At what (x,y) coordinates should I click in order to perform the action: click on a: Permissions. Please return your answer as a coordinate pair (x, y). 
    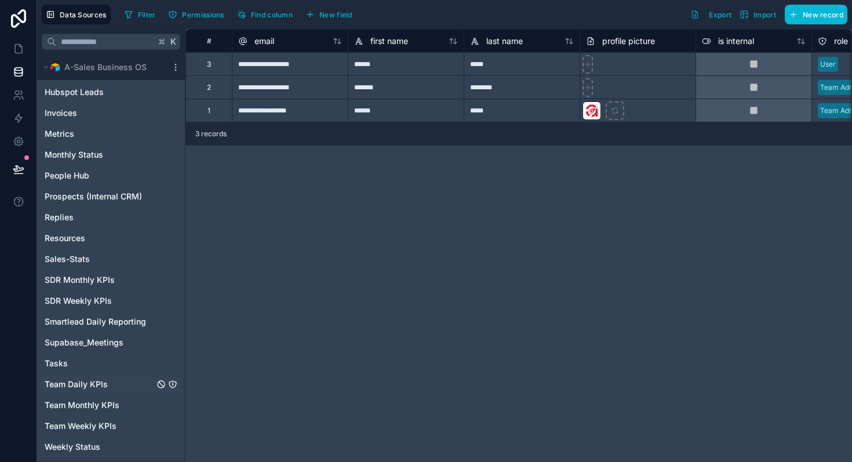
    Looking at the image, I should click on (198, 14).